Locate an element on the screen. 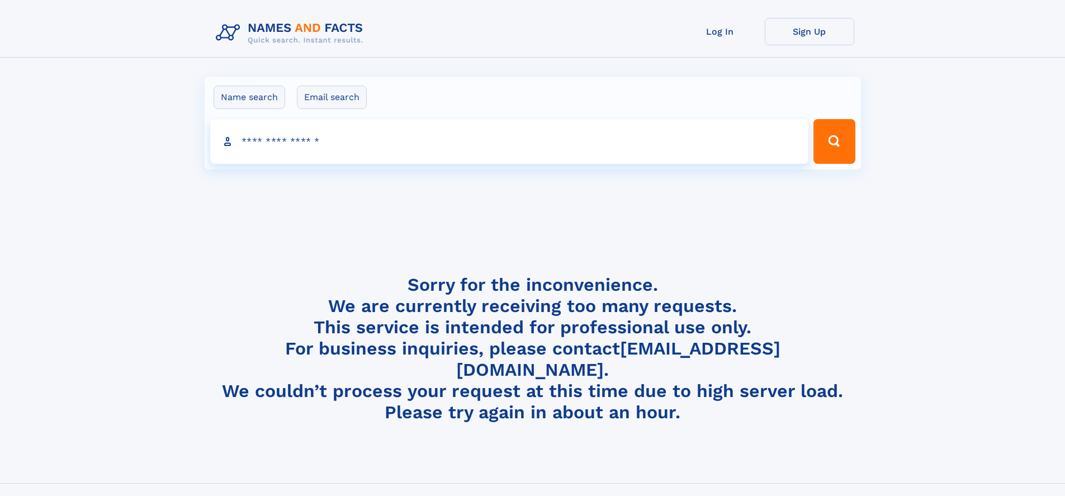 Image resolution: width=1065 pixels, height=496 pixels. h4: Sorry for the inconvenience. We are currently receiving too many requests. This service is intend... is located at coordinates (533, 348).